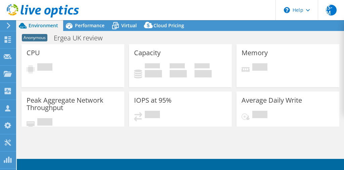 The height and width of the screenshot is (170, 344). I want to click on h1: Ergea UK review, so click(82, 38).